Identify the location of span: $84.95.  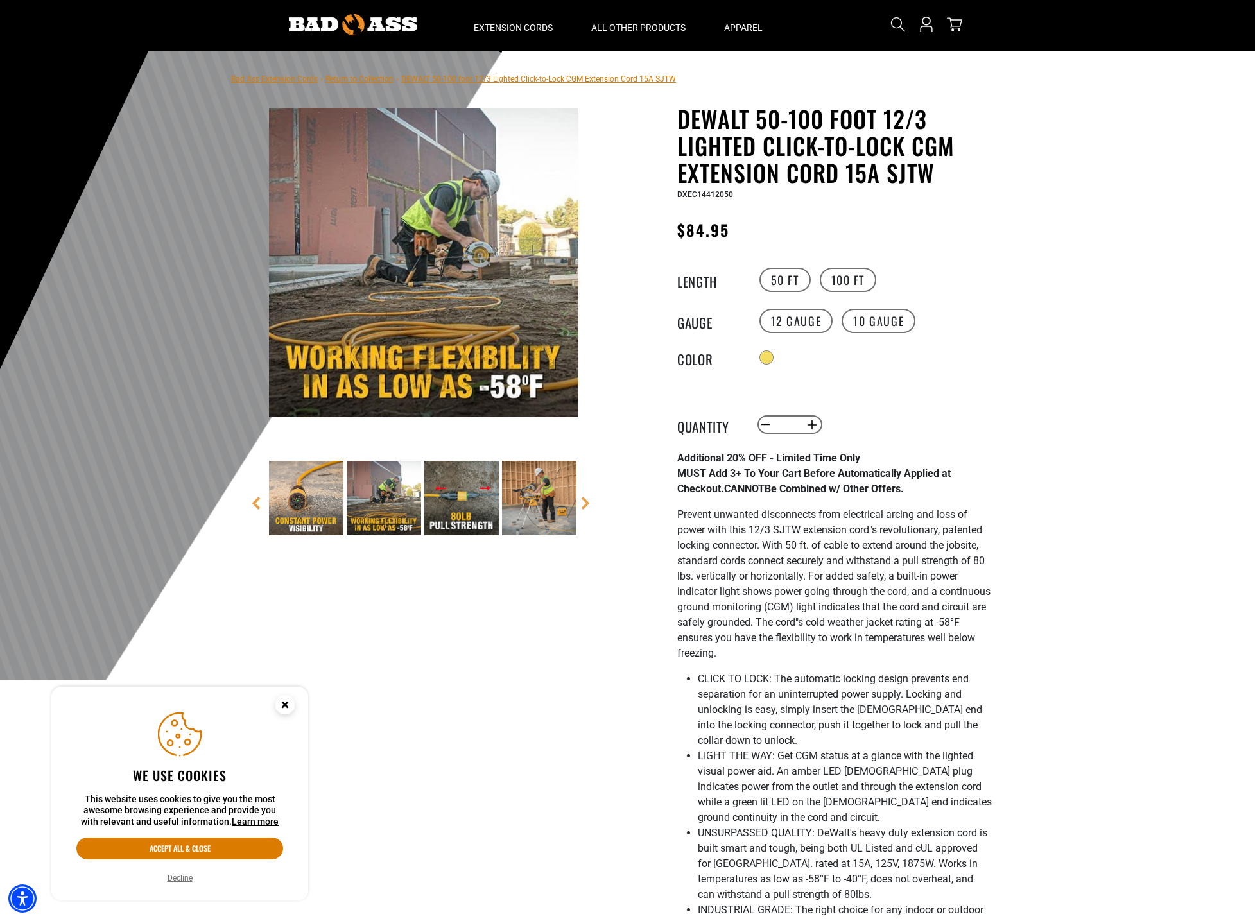
(703, 230).